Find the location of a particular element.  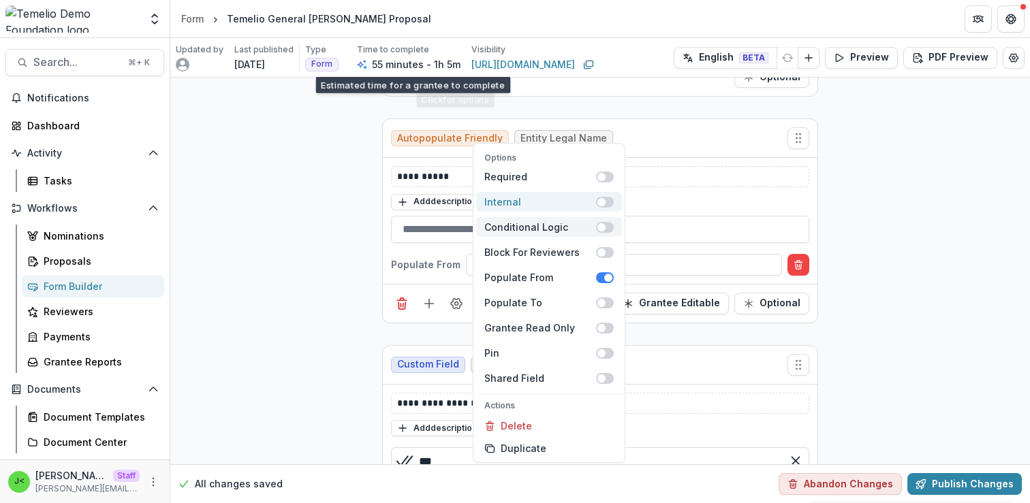

div: Payments is located at coordinates (98, 336).